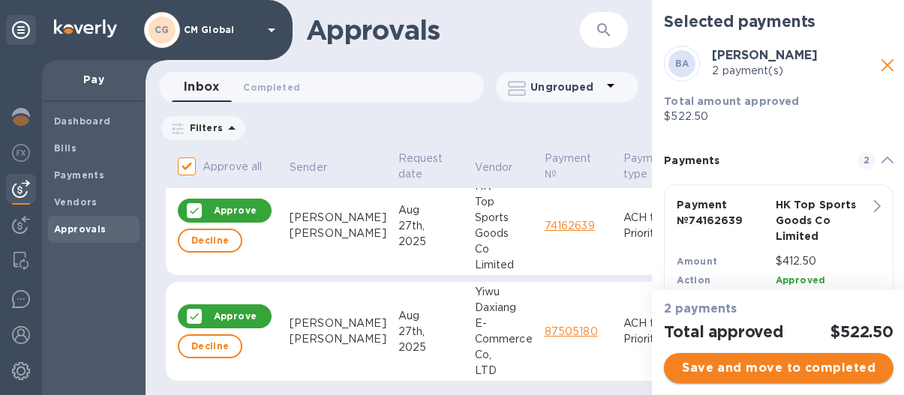 This screenshot has width=904, height=395. I want to click on b: Action, so click(693, 280).